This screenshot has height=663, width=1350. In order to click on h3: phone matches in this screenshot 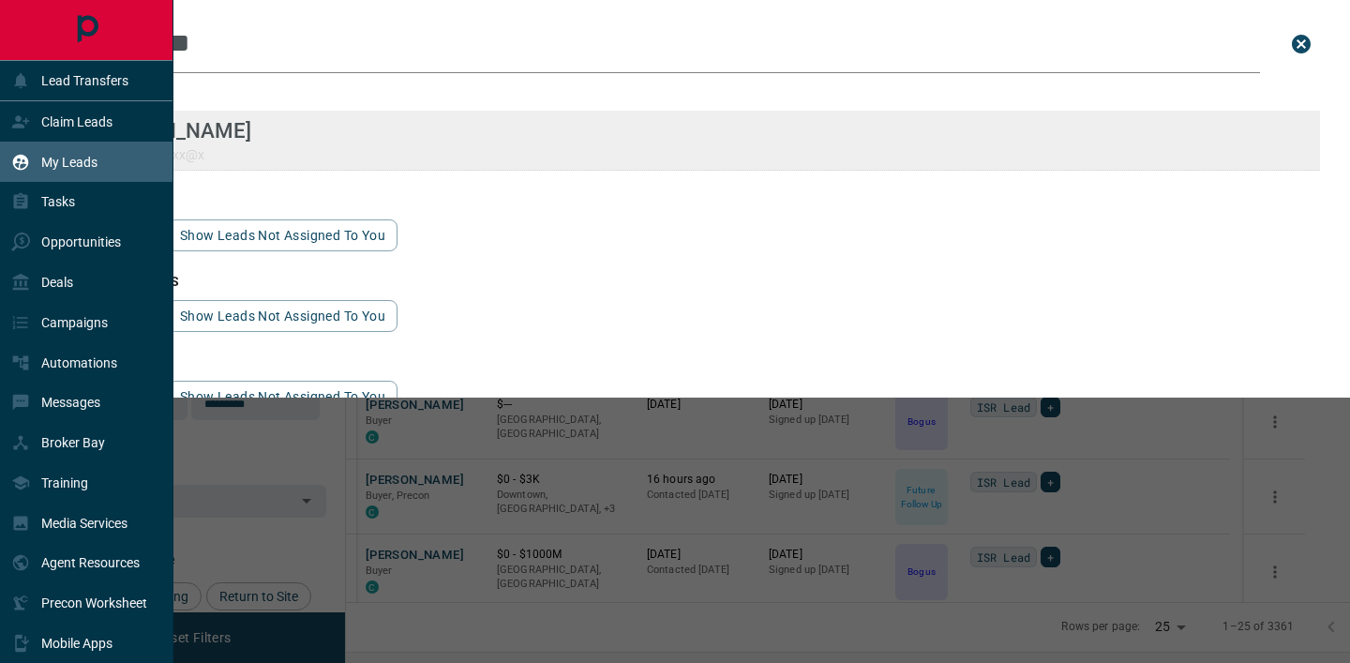, I will do `click(696, 281)`.